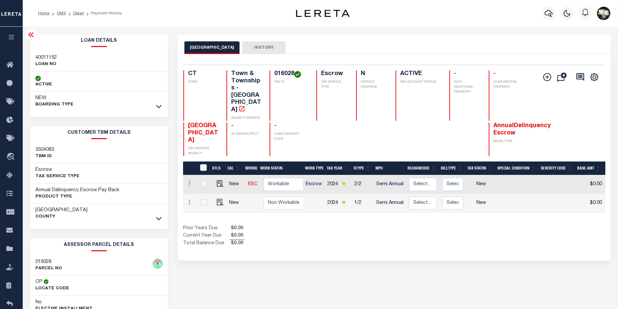  What do you see at coordinates (203, 74) in the screenshot?
I see `h4: CT` at bounding box center [203, 74].